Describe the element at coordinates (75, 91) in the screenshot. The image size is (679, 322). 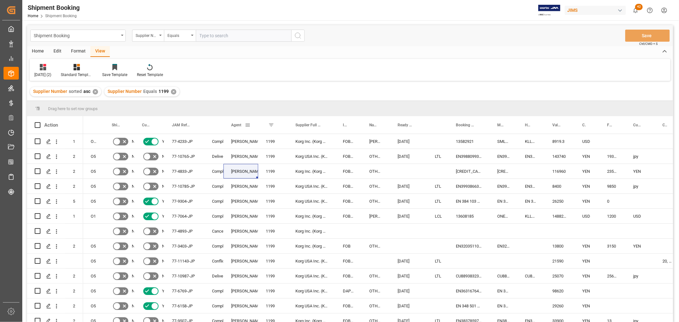
I see `span: sorted` at that location.